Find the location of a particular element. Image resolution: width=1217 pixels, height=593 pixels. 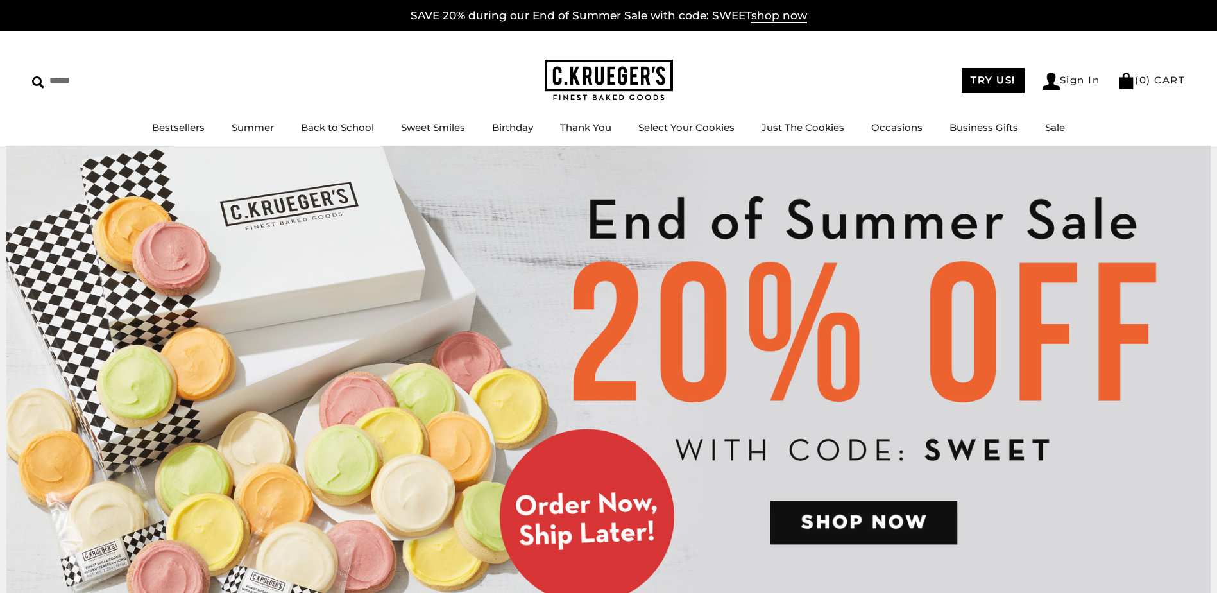

img: Account is located at coordinates (1051, 81).